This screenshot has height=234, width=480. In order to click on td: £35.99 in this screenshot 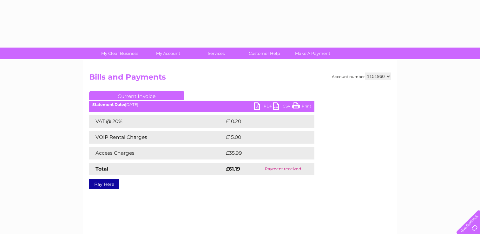, I will do `click(263, 153)`.